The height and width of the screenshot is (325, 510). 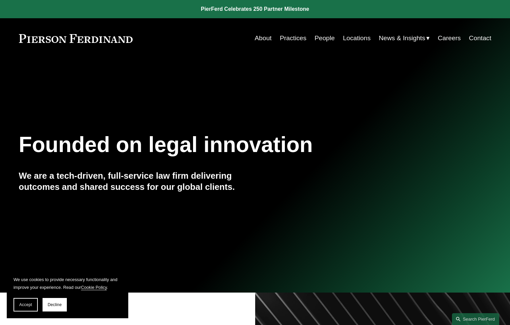 What do you see at coordinates (94, 287) in the screenshot?
I see `a: Cookie Policy` at bounding box center [94, 287].